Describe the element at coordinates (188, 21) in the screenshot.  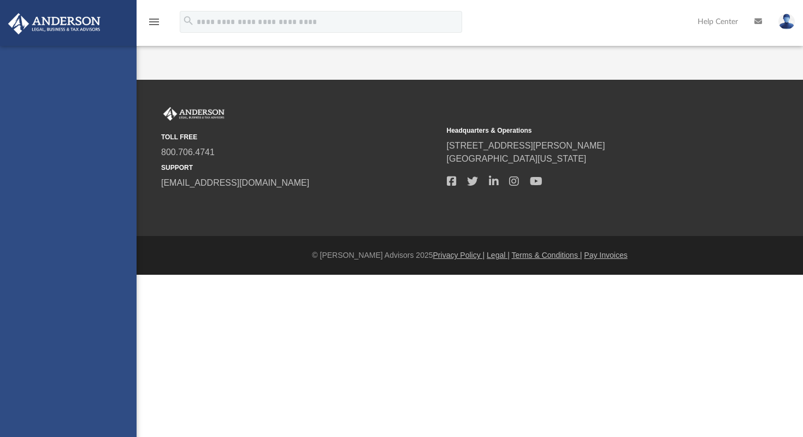
I see `i: search` at that location.